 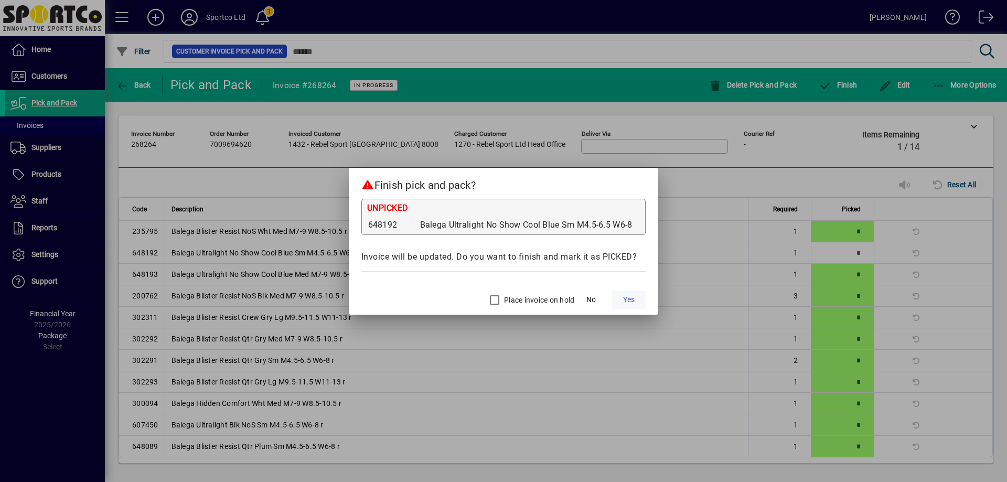 What do you see at coordinates (393, 225) in the screenshot?
I see `td: 648192` at bounding box center [393, 225].